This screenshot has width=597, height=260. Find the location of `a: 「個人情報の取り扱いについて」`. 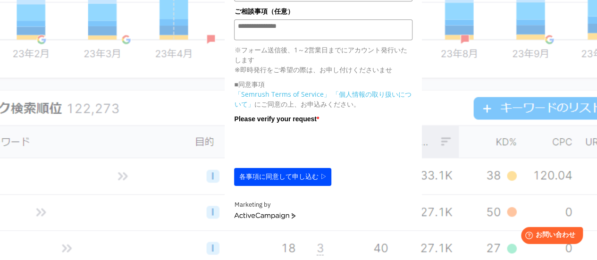

a: 「個人情報の取り扱いについて」 is located at coordinates (323, 99).